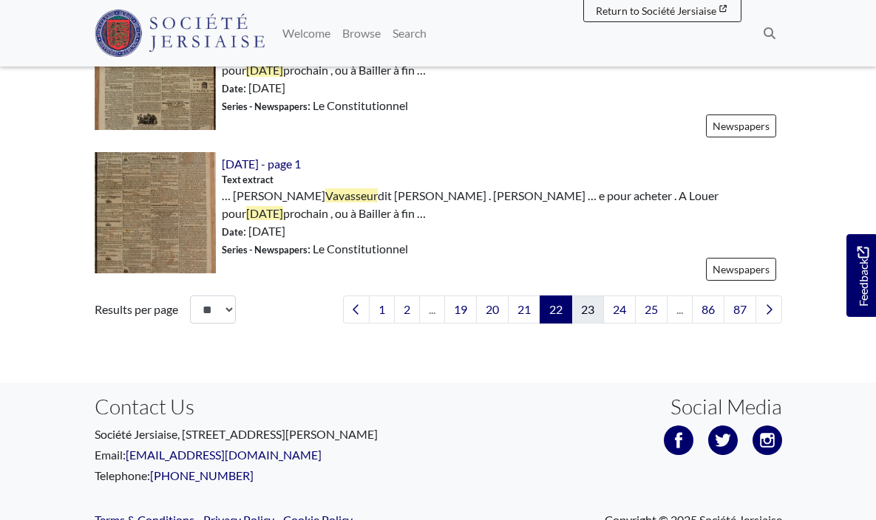  I want to click on a: Goto page 21, so click(524, 310).